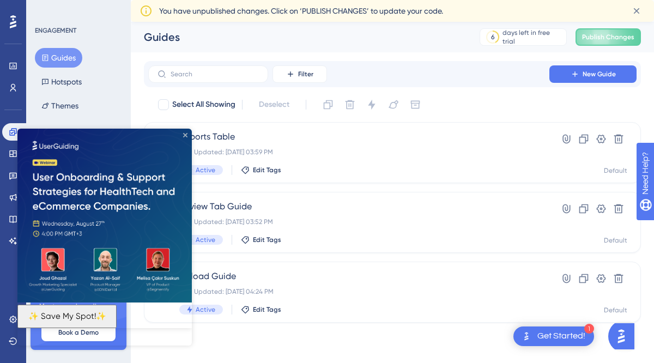  I want to click on span: Filter, so click(306, 74).